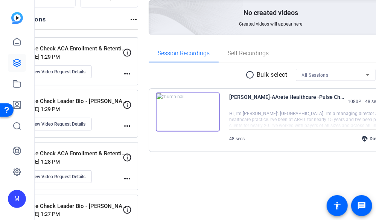  I want to click on span: All Sessions, so click(315, 75).